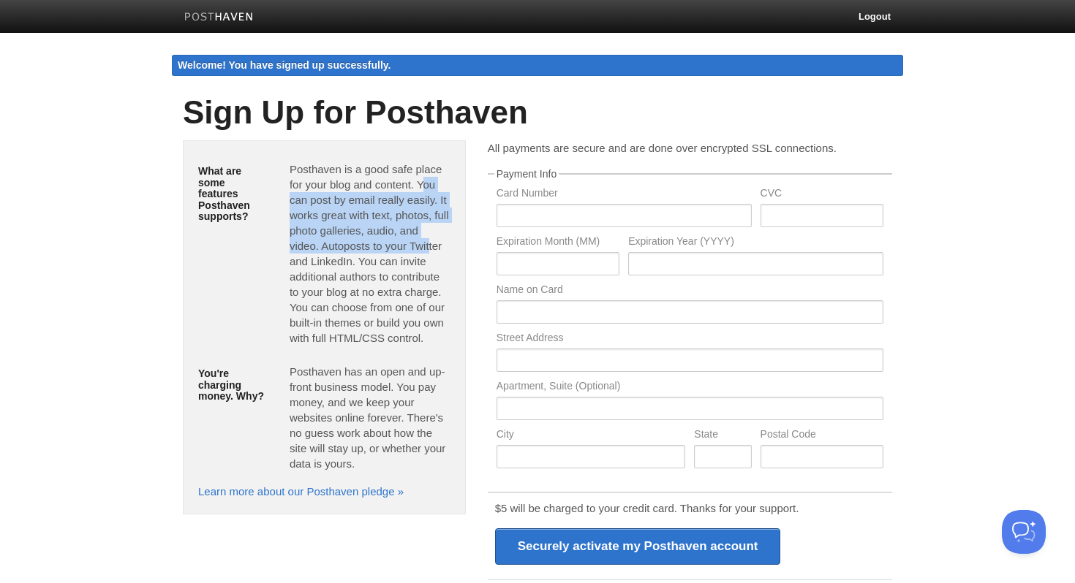 The width and height of the screenshot is (1075, 583). Describe the element at coordinates (689, 291) in the screenshot. I see `label: Name on Card` at that location.